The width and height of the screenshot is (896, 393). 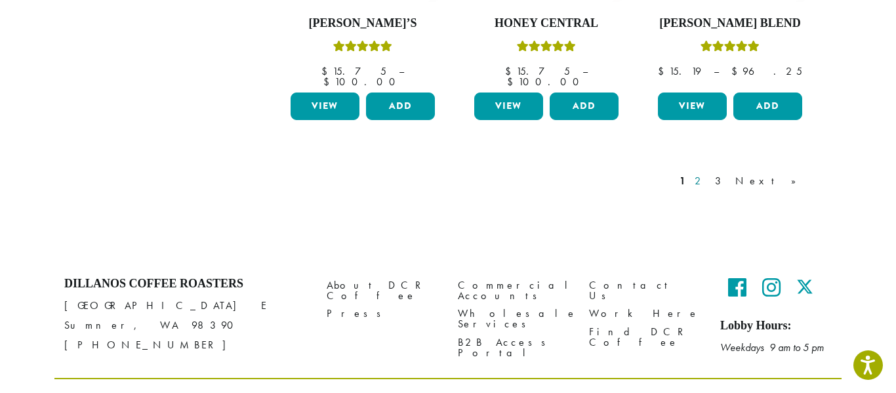 What do you see at coordinates (776, 326) in the screenshot?
I see `h5: Lobby Hours:` at bounding box center [776, 326].